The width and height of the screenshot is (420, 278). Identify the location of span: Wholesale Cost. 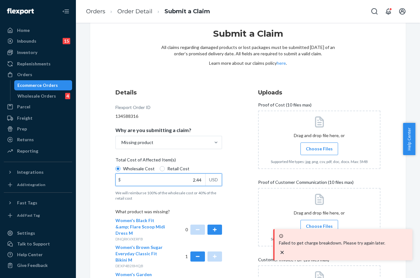
(139, 169).